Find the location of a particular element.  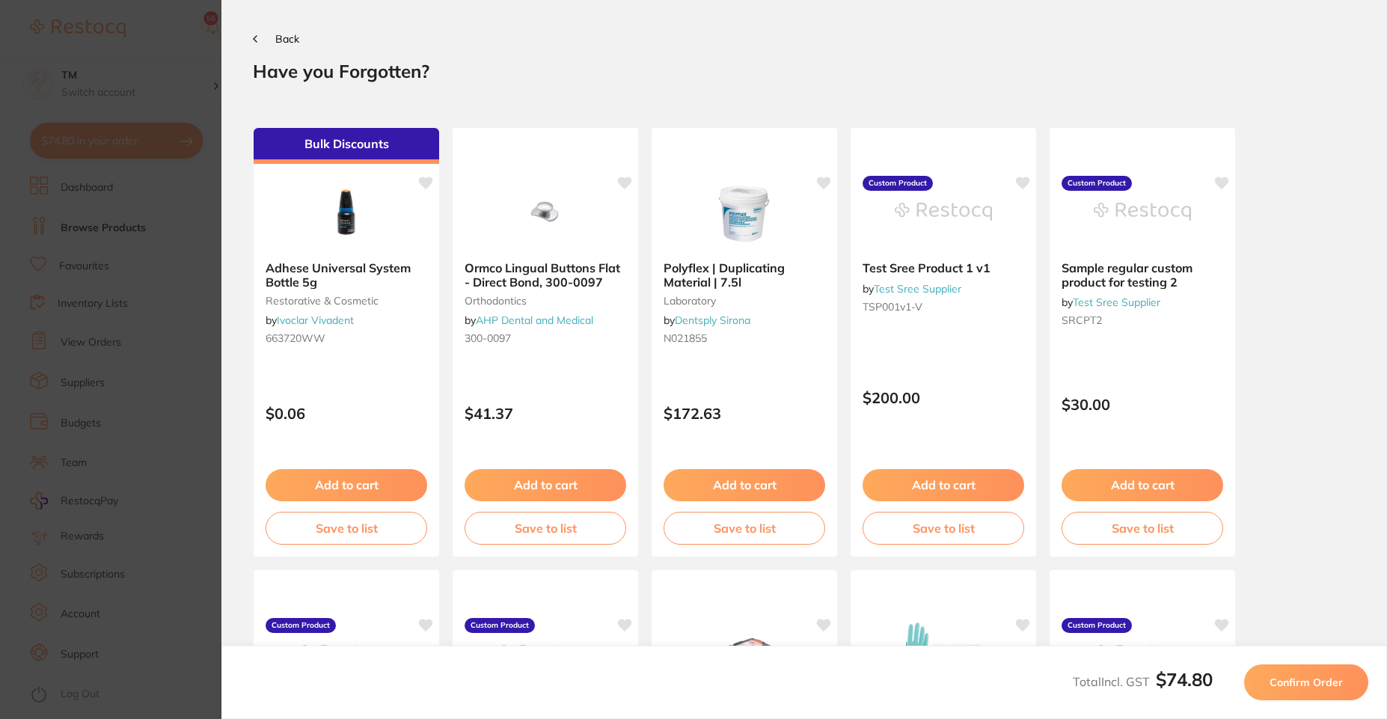

span: Total Incl. GST is located at coordinates (1142, 682).